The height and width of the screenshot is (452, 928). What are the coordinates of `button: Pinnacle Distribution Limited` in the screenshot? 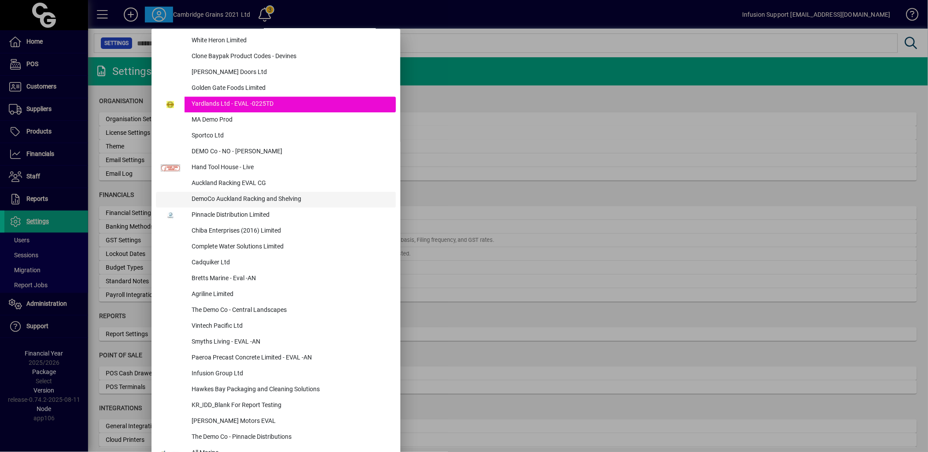 It's located at (276, 215).